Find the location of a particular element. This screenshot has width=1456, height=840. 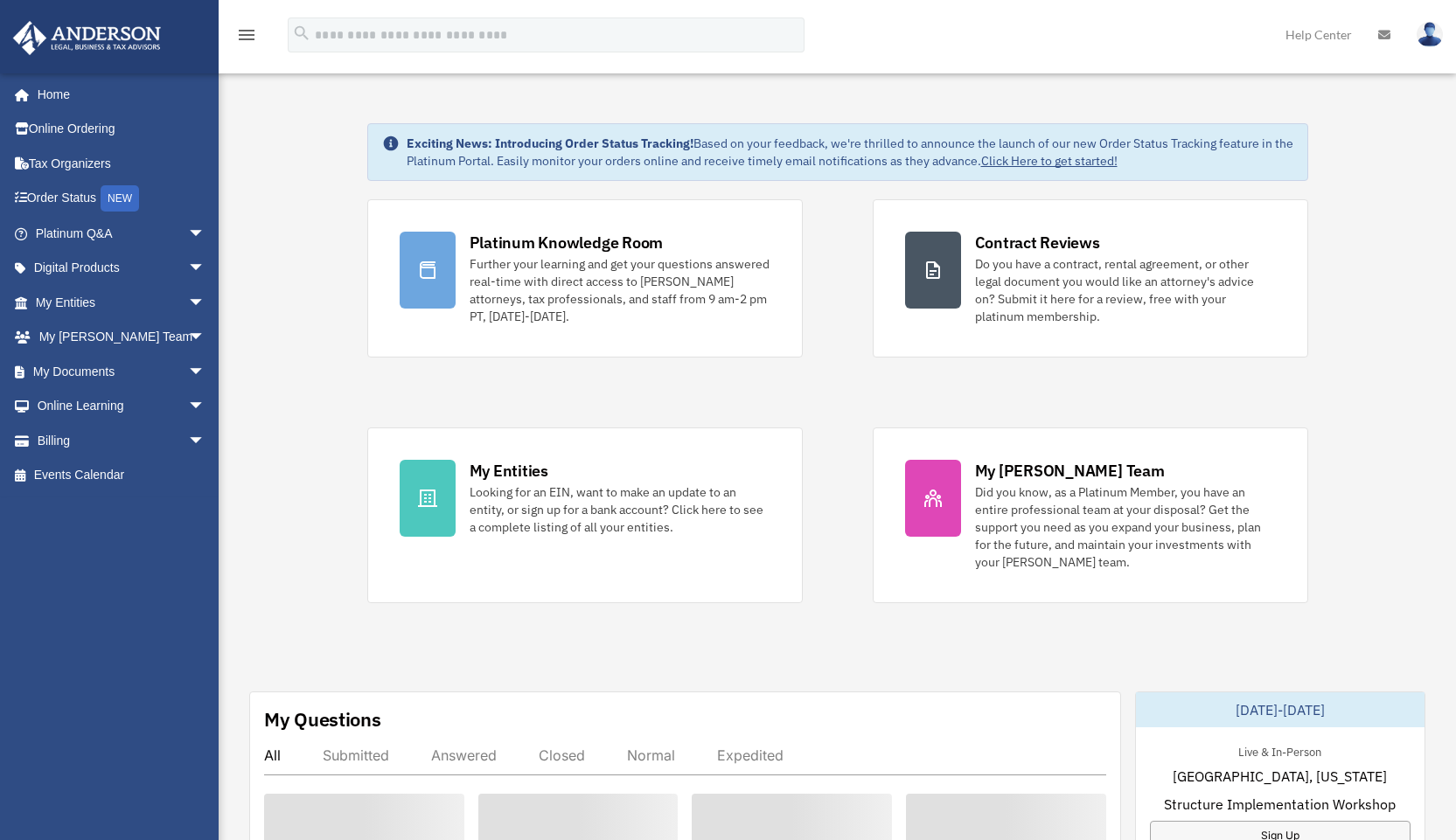

div: Closed is located at coordinates (561, 755).